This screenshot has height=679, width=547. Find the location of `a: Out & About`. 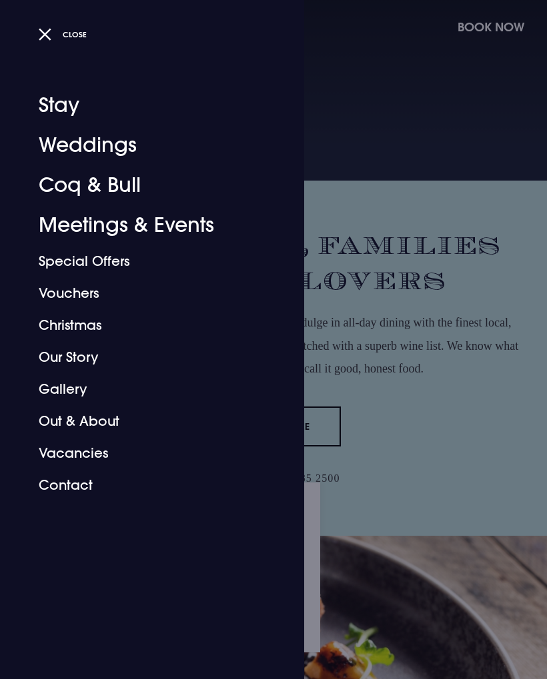

a: Out & About is located at coordinates (144, 421).